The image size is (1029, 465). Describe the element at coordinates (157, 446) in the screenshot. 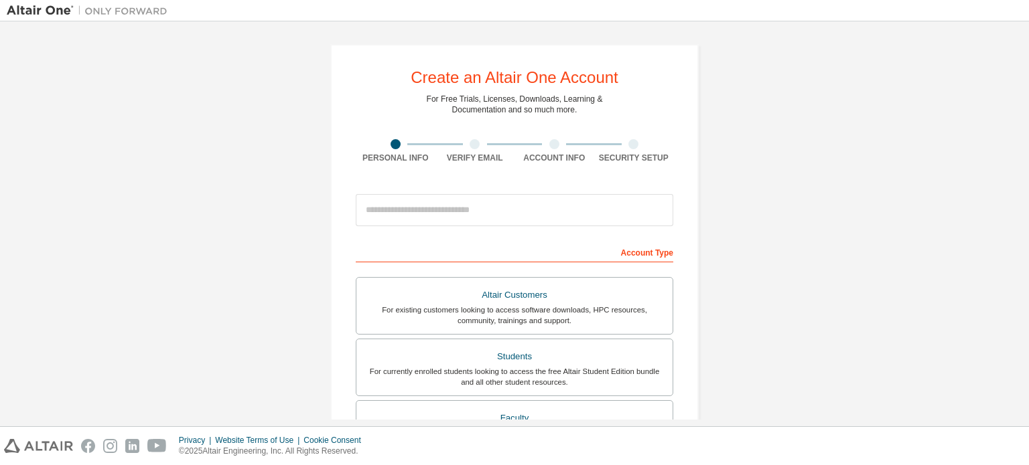

I see `img: youtube.svg` at that location.